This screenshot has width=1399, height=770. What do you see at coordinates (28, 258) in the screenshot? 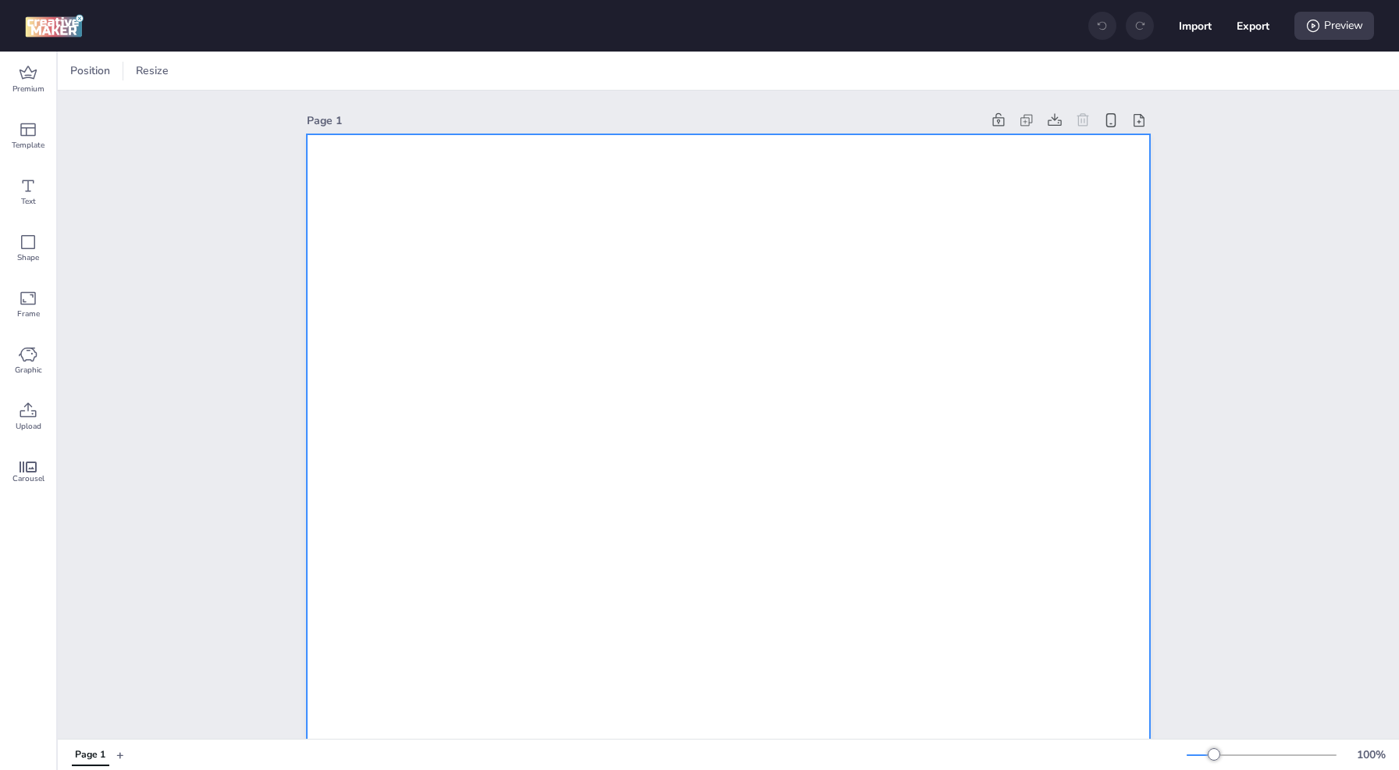
I see `span: Shape` at bounding box center [28, 258].